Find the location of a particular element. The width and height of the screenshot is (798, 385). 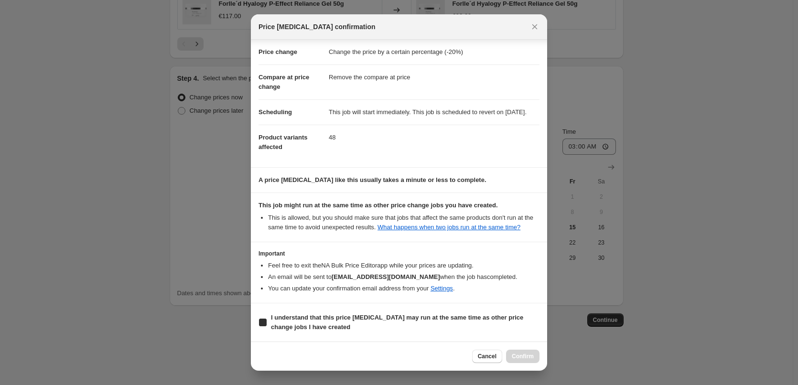

li: You can update your confirmation email address from your . is located at coordinates (404, 289).